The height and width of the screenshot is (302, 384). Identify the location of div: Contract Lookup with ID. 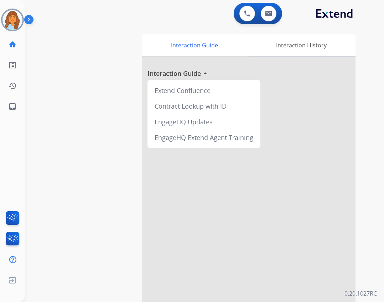
(204, 106).